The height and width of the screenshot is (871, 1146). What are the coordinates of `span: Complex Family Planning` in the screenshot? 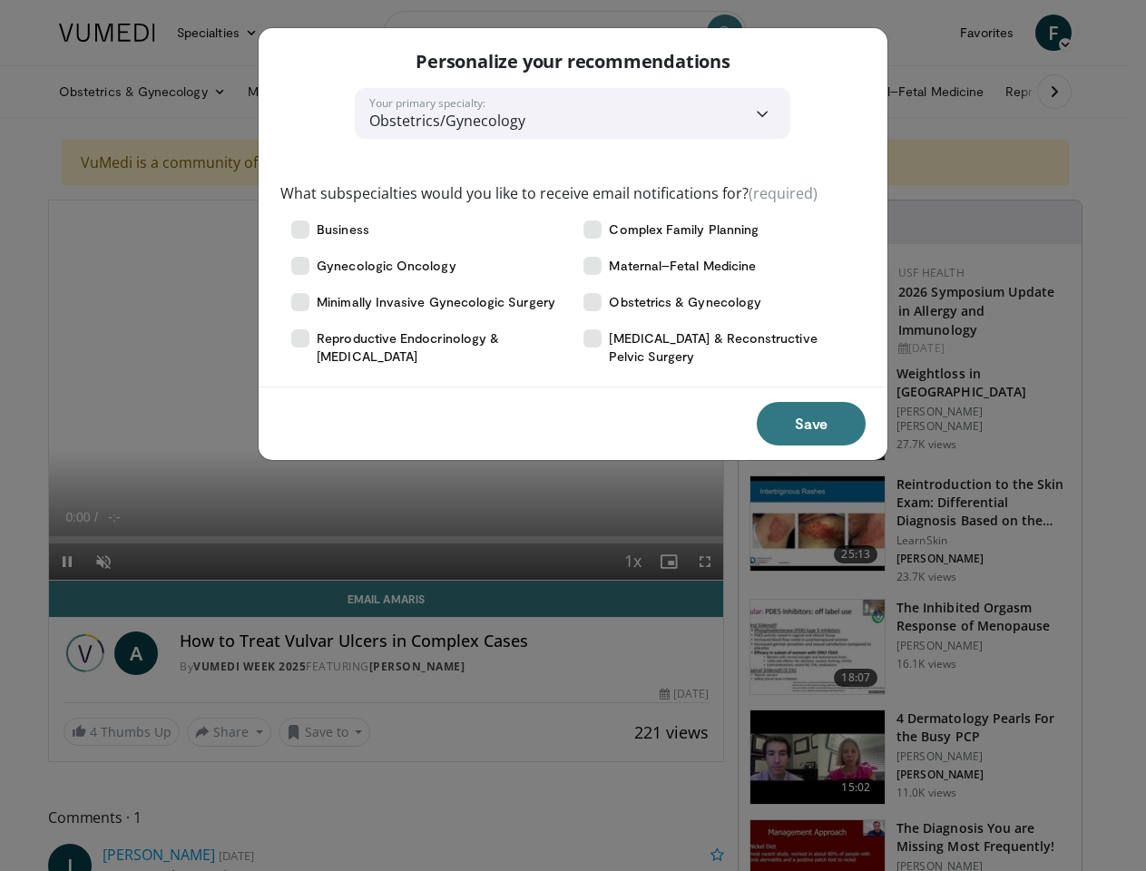 It's located at (683, 230).